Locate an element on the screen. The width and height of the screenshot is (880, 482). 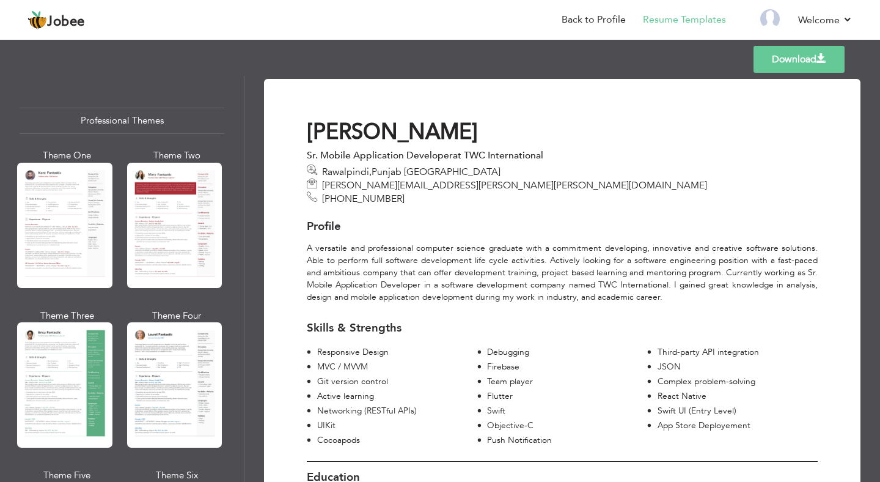
div: MVC / MVVM is located at coordinates (397, 367).